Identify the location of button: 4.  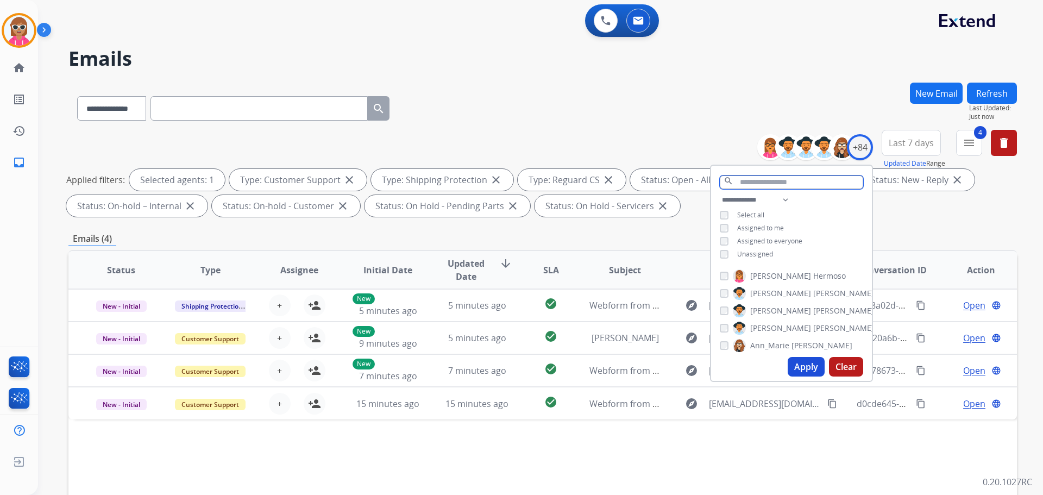
(969, 143).